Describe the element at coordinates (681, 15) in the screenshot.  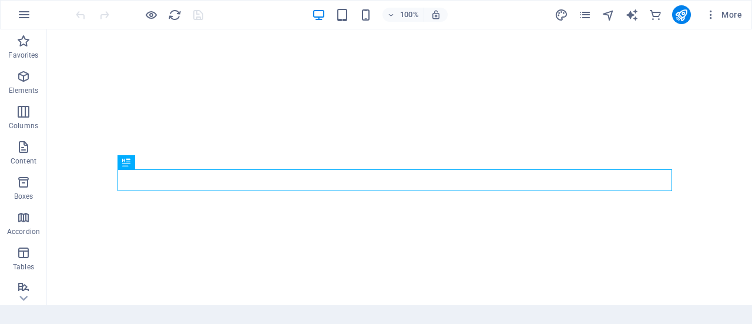
I see `i: Publish` at that location.